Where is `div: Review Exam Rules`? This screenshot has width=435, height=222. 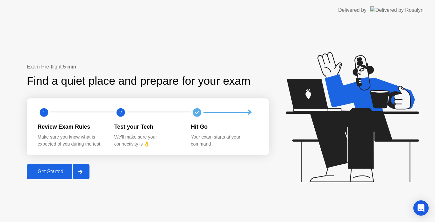
div: Review Exam Rules is located at coordinates (71, 127).